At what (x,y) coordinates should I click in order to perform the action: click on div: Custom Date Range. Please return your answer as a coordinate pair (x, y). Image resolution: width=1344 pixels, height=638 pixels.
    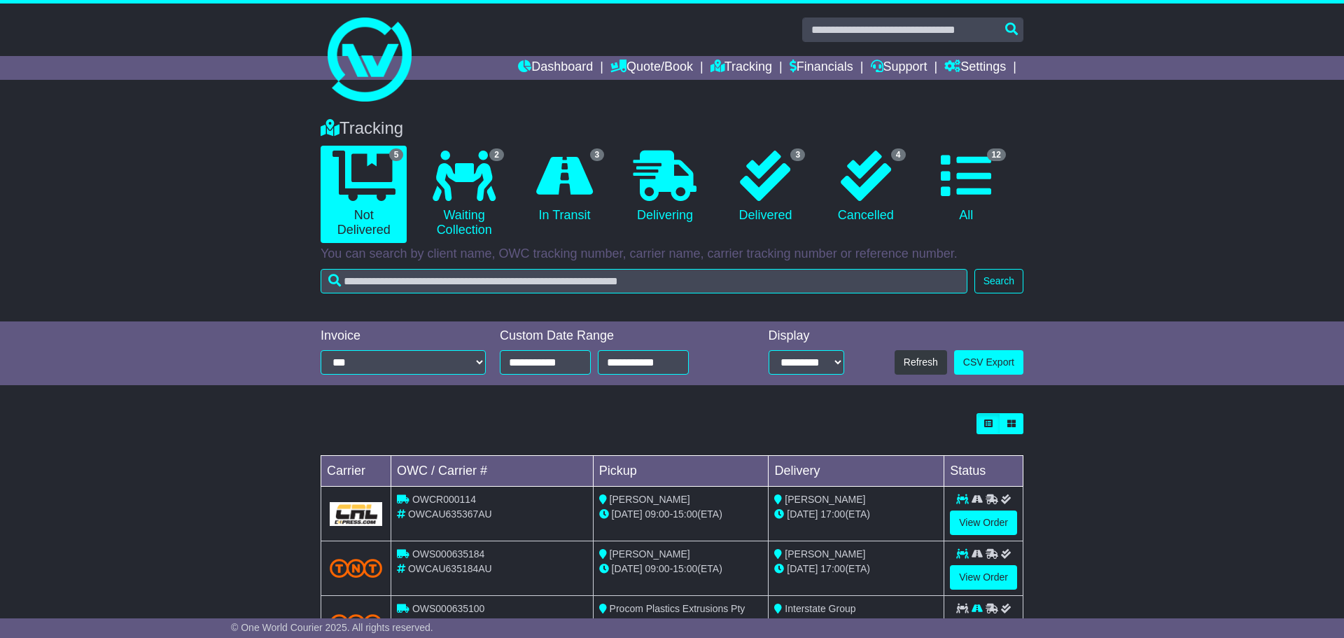
    Looking at the image, I should click on (612, 336).